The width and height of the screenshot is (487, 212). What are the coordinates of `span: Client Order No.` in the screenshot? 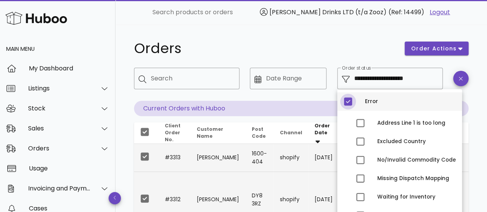 It's located at (172, 132).